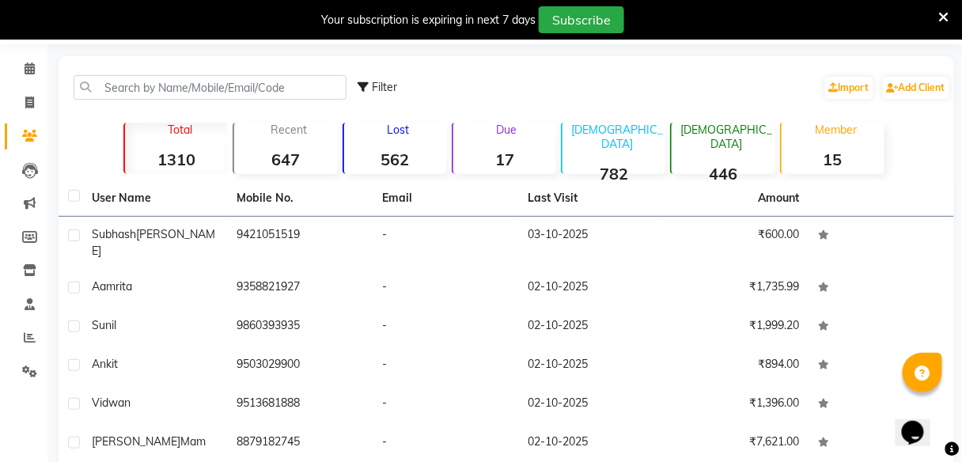 The width and height of the screenshot is (962, 462). What do you see at coordinates (916, 88) in the screenshot?
I see `a: Add Client` at bounding box center [916, 88].